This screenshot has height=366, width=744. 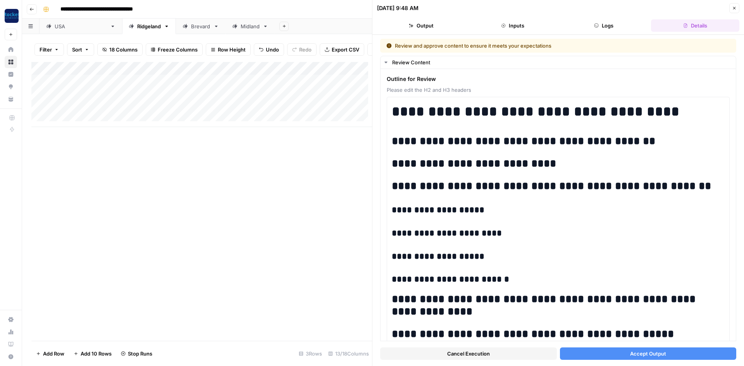 What do you see at coordinates (46, 50) in the screenshot?
I see `span: Filter` at bounding box center [46, 50].